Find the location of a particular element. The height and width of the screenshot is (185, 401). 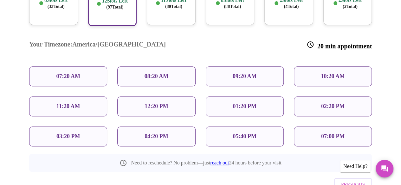

span: ( 80 Total) is located at coordinates (174, 6).